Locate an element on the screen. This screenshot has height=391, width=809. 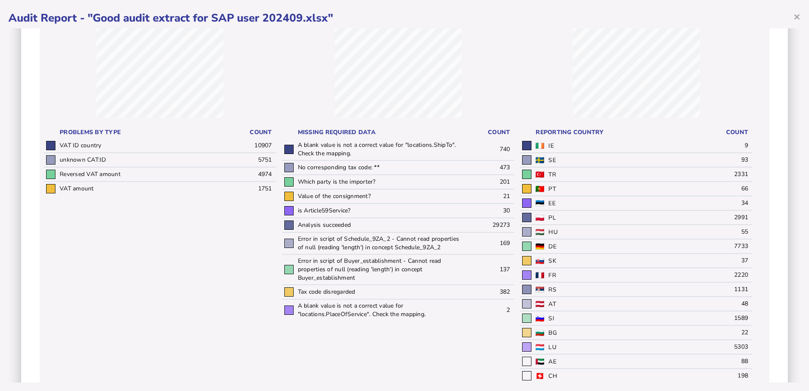
td: 1131 is located at coordinates (728, 289).